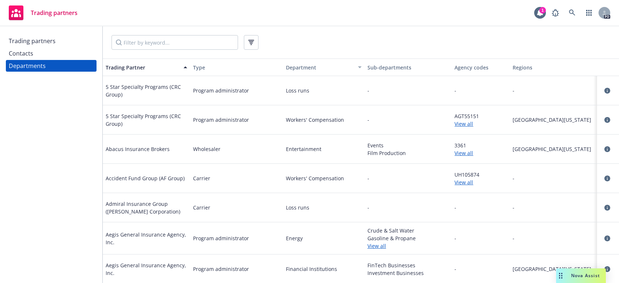 This screenshot has width=619, height=283. I want to click on a: Search, so click(573, 13).